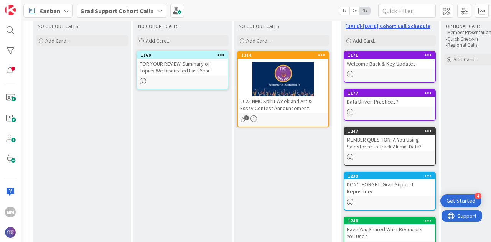 The width and height of the screenshot is (491, 242). What do you see at coordinates (390, 229) in the screenshot?
I see `div: 1248Have You Shared What Resources You Use?` at bounding box center [390, 229].